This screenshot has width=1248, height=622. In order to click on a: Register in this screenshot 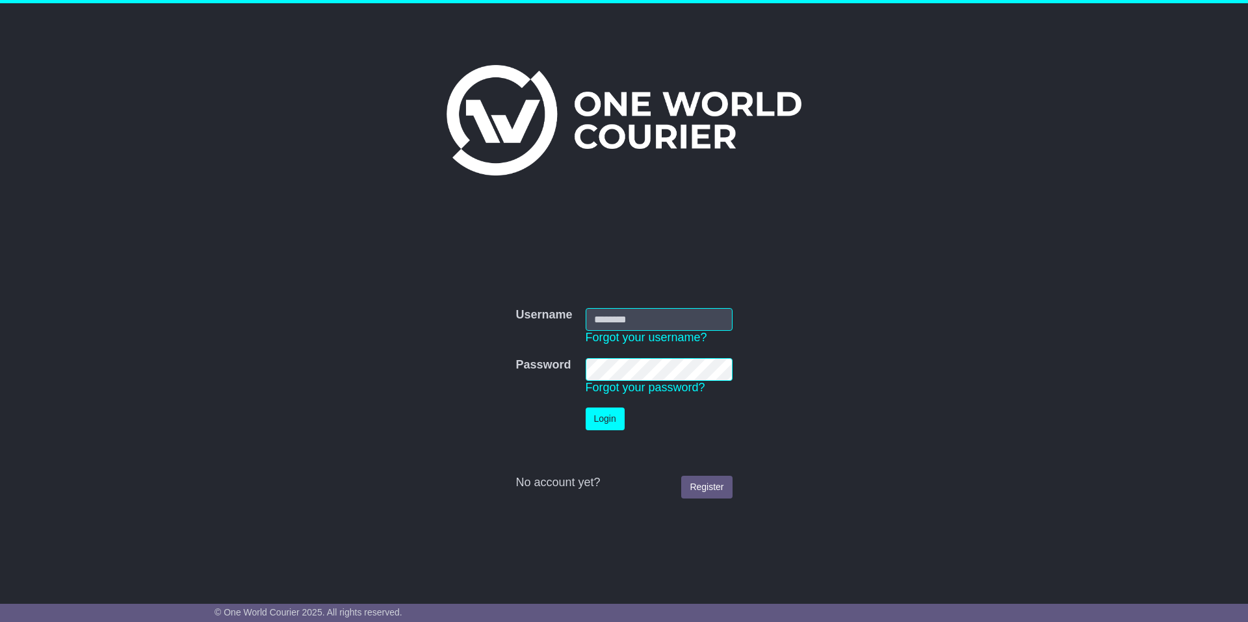, I will do `click(706, 487)`.